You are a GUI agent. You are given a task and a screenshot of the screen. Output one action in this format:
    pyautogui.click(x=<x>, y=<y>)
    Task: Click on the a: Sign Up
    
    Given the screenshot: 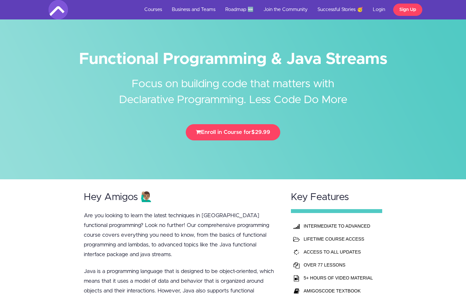 What is the action you would take?
    pyautogui.click(x=408, y=10)
    